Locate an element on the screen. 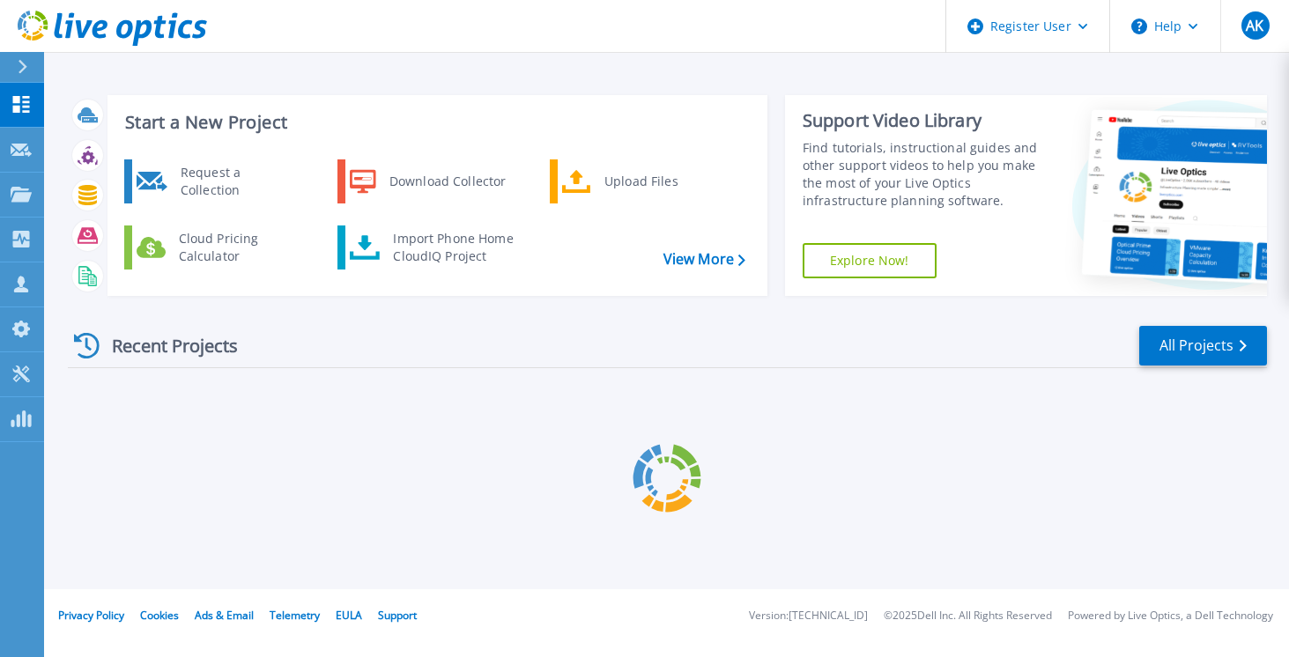 This screenshot has height=657, width=1289. a: Telemetry is located at coordinates (294, 615).